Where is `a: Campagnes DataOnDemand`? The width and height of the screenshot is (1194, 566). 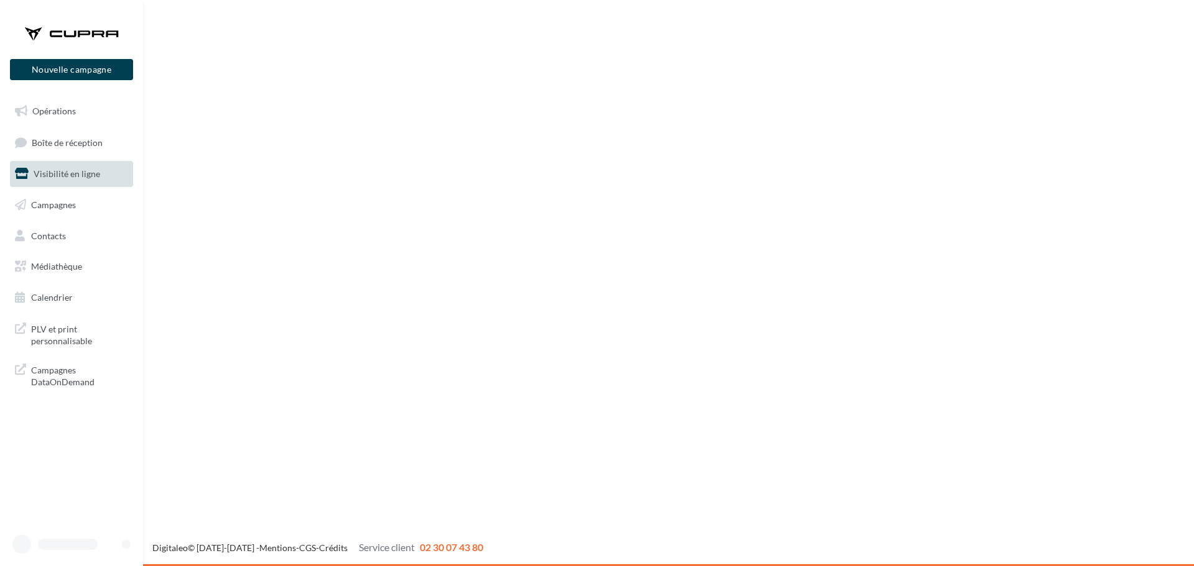
a: Campagnes DataOnDemand is located at coordinates (72, 375).